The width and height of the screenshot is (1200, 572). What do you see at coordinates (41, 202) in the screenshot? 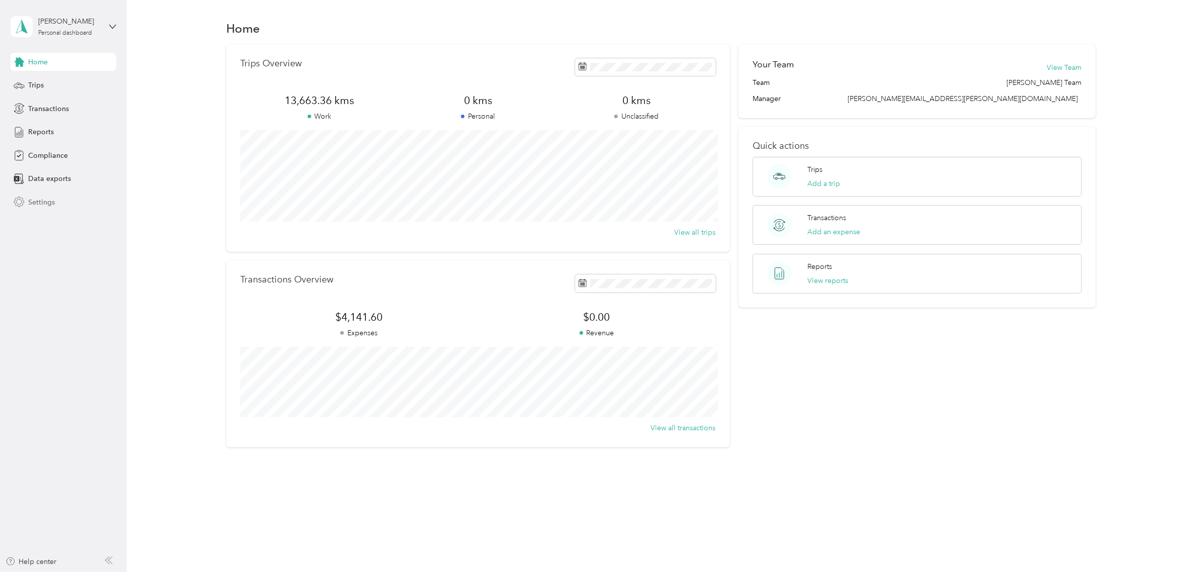
I see `span: Settings` at bounding box center [41, 202].